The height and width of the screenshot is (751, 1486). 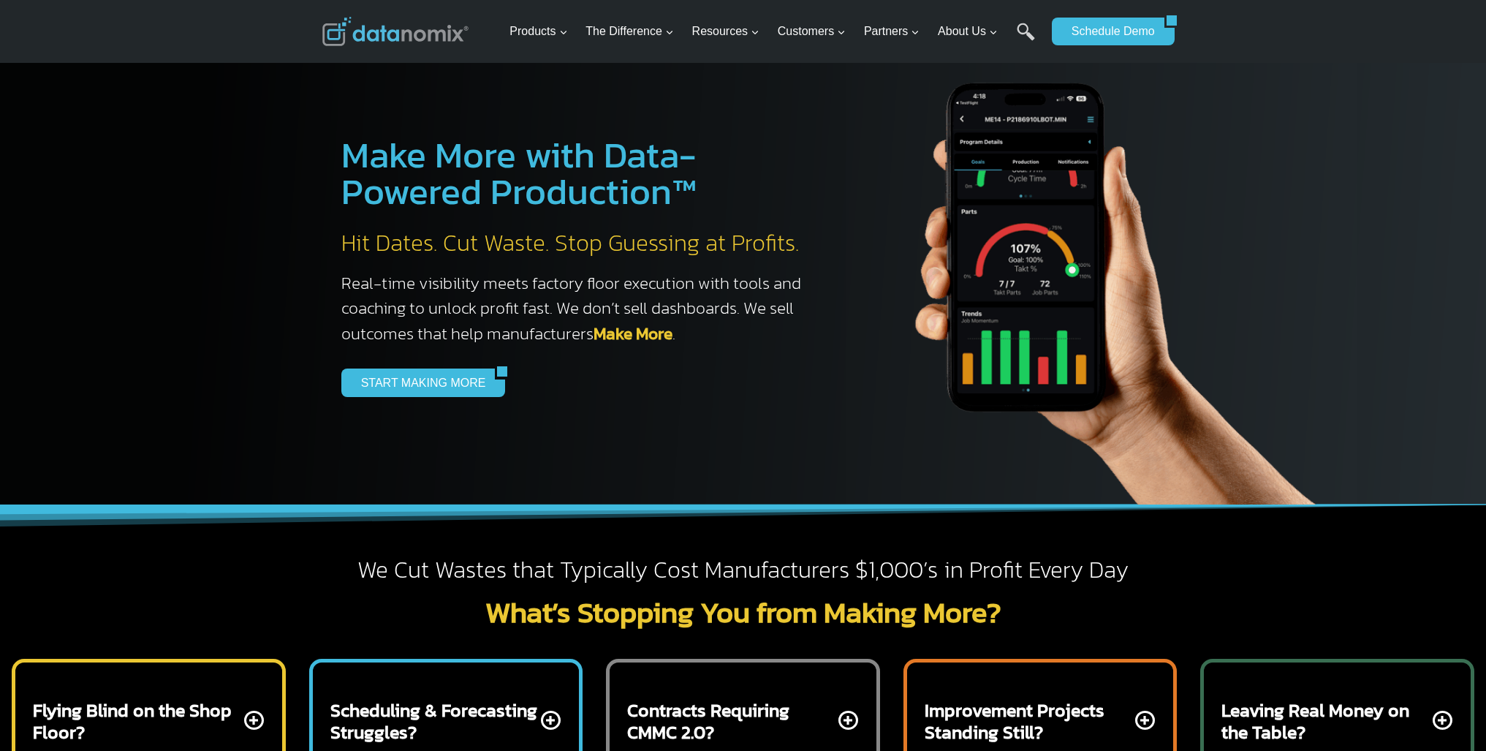 What do you see at coordinates (633, 333) in the screenshot?
I see `a: Make More` at bounding box center [633, 333].